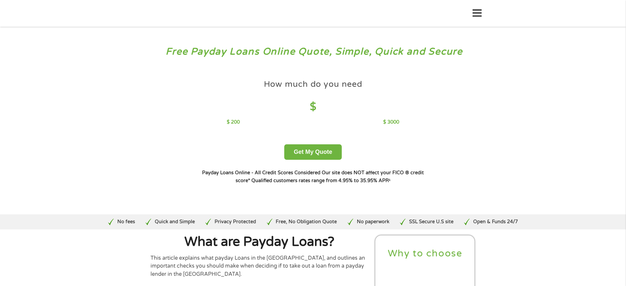 The width and height of the screenshot is (626, 286). What do you see at coordinates (261, 173) in the screenshot?
I see `strong: Payday Loans Online - All Credit Scores Considered` at bounding box center [261, 173].